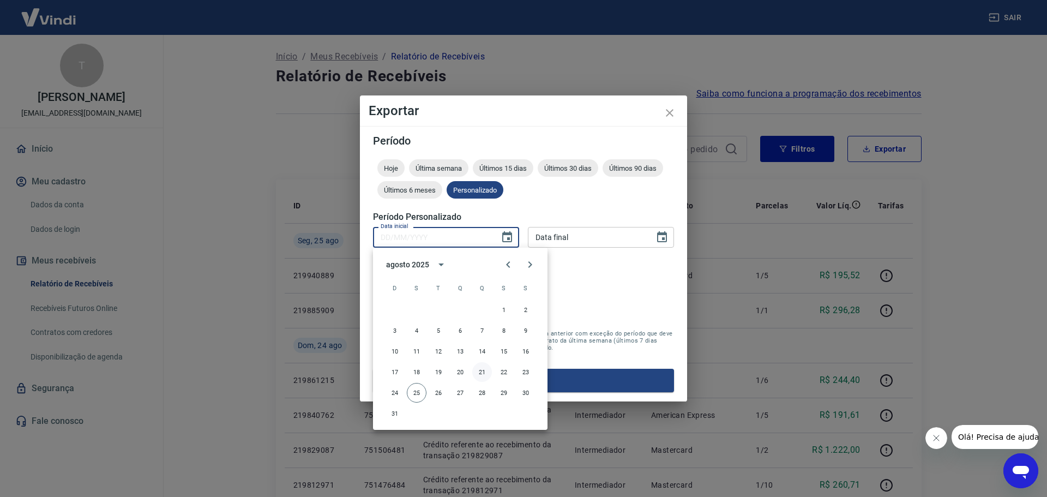 The height and width of the screenshot is (497, 1047). What do you see at coordinates (632, 168) in the screenshot?
I see `span: Últimos 90 dias` at bounding box center [632, 168].